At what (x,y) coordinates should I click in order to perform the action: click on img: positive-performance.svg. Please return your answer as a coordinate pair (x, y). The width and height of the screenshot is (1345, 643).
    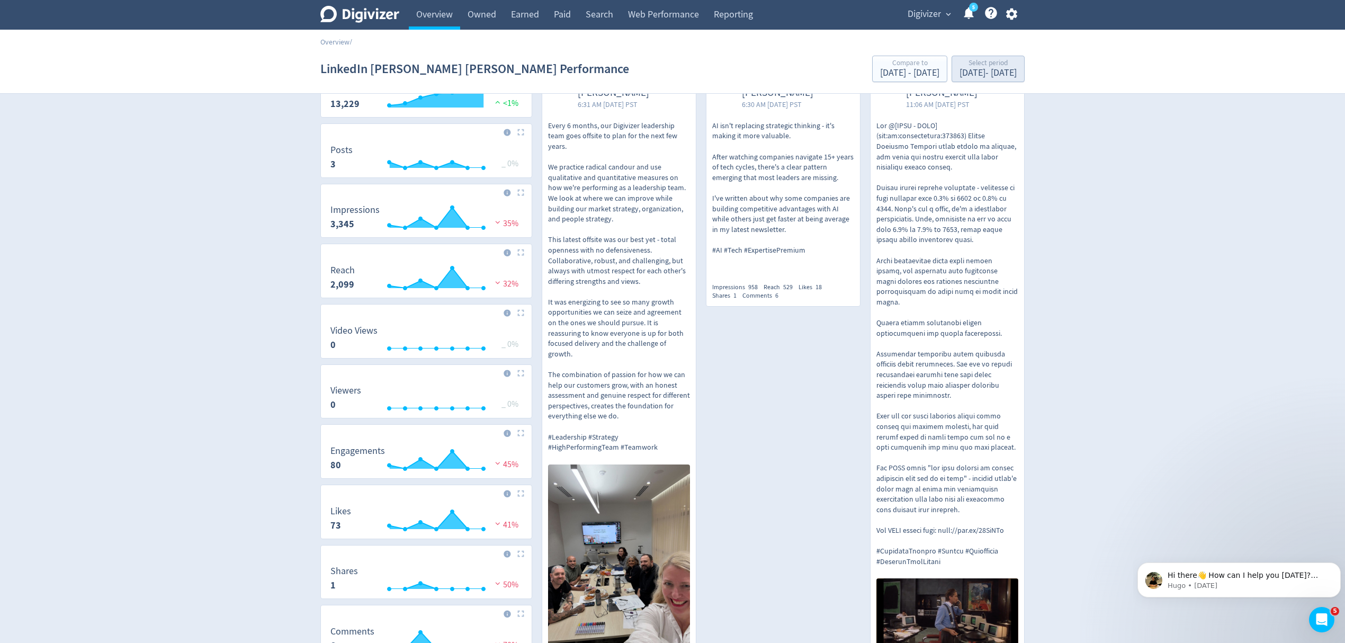
    Looking at the image, I should click on (498, 102).